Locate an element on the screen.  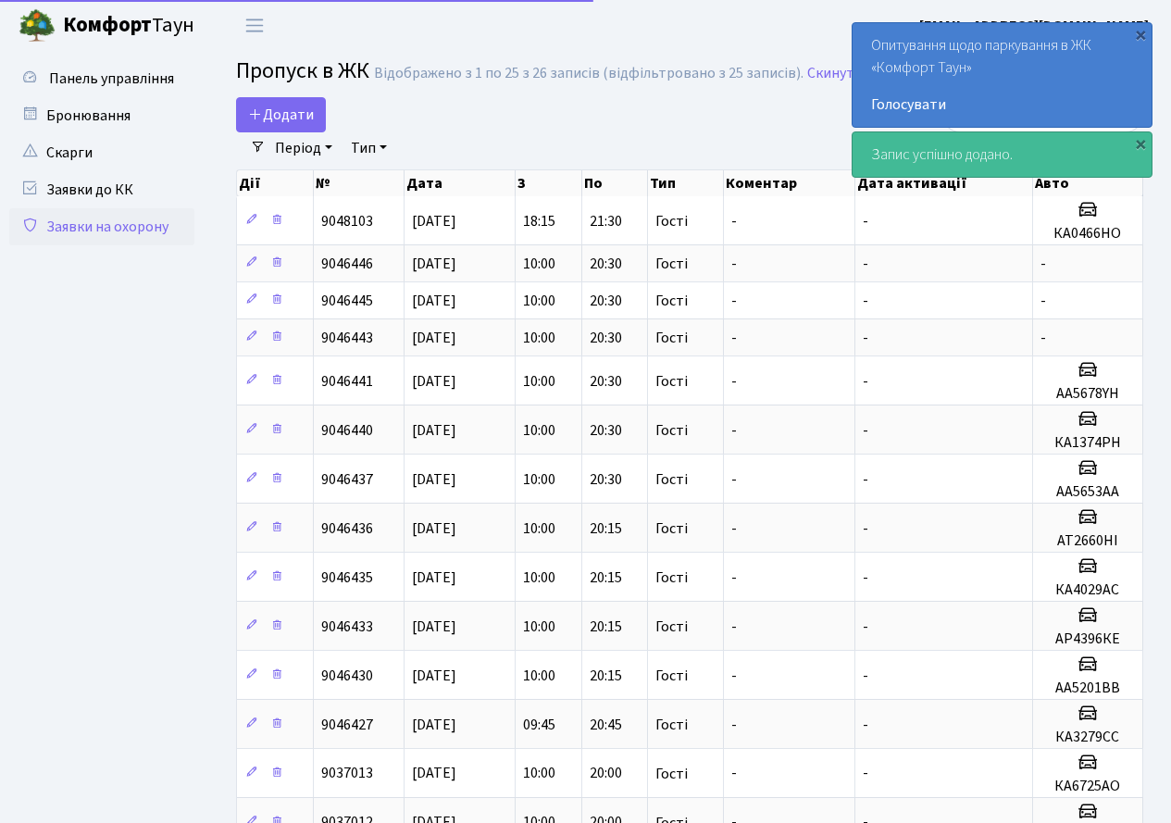
div: Відображено з 1 по 25 з 26 записів (відфільтровано з 25 записів). is located at coordinates (589, 73).